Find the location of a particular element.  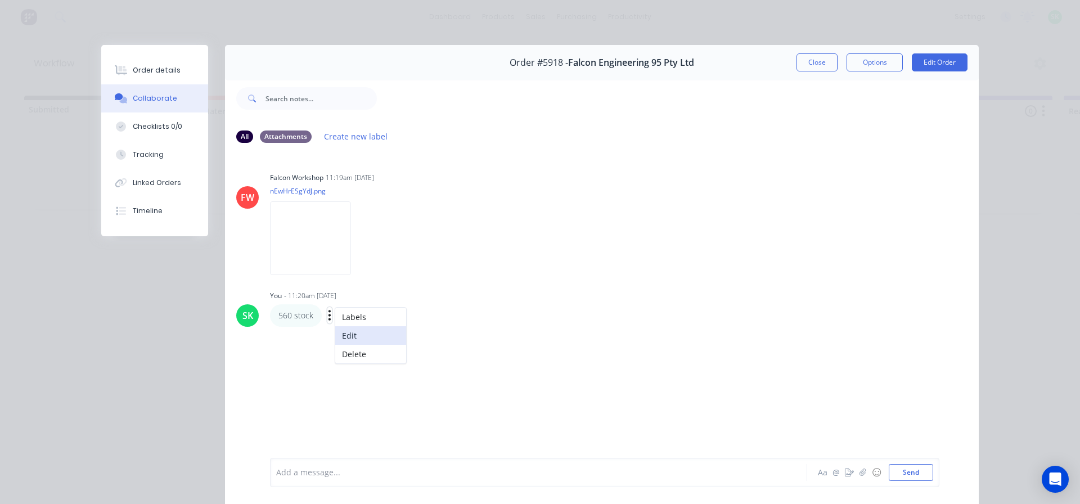

p: 560 stock is located at coordinates (296, 316).